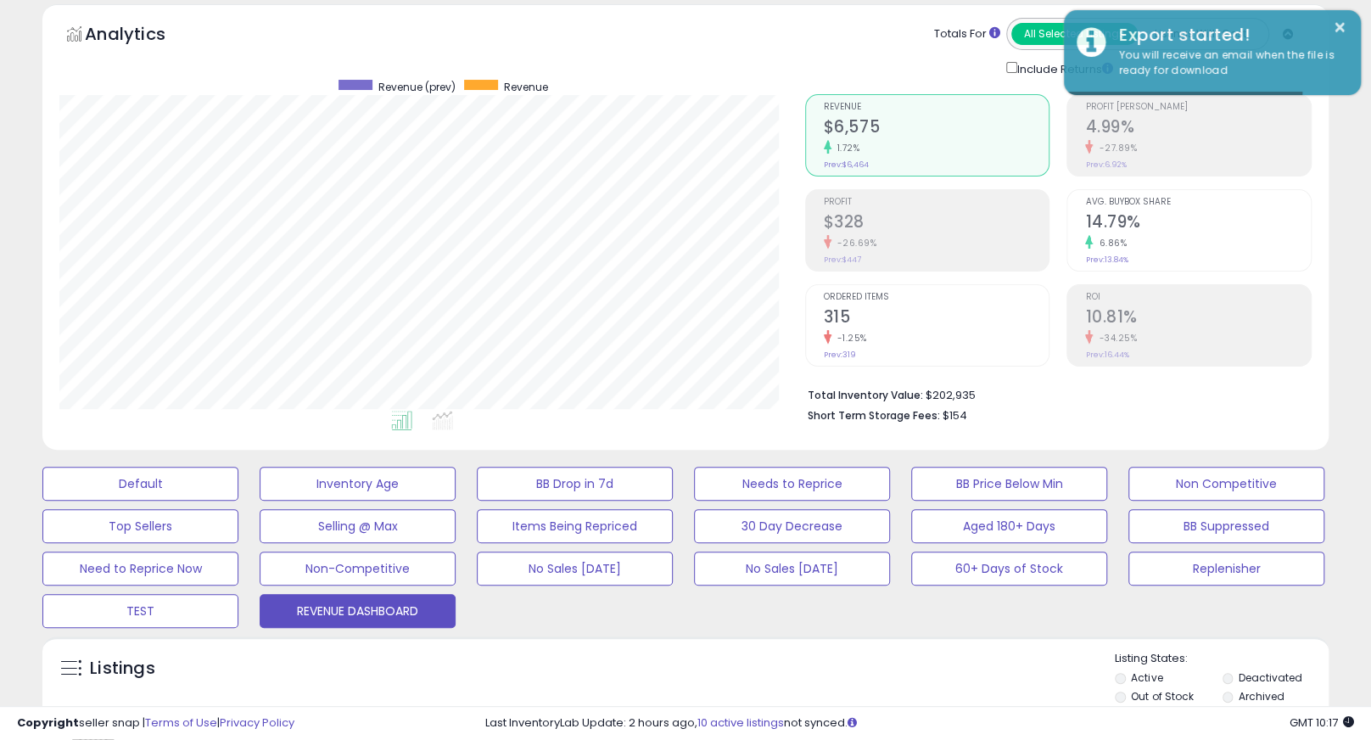 This screenshot has width=1371, height=740. Describe the element at coordinates (1114, 148) in the screenshot. I see `small: -27.89%` at that location.